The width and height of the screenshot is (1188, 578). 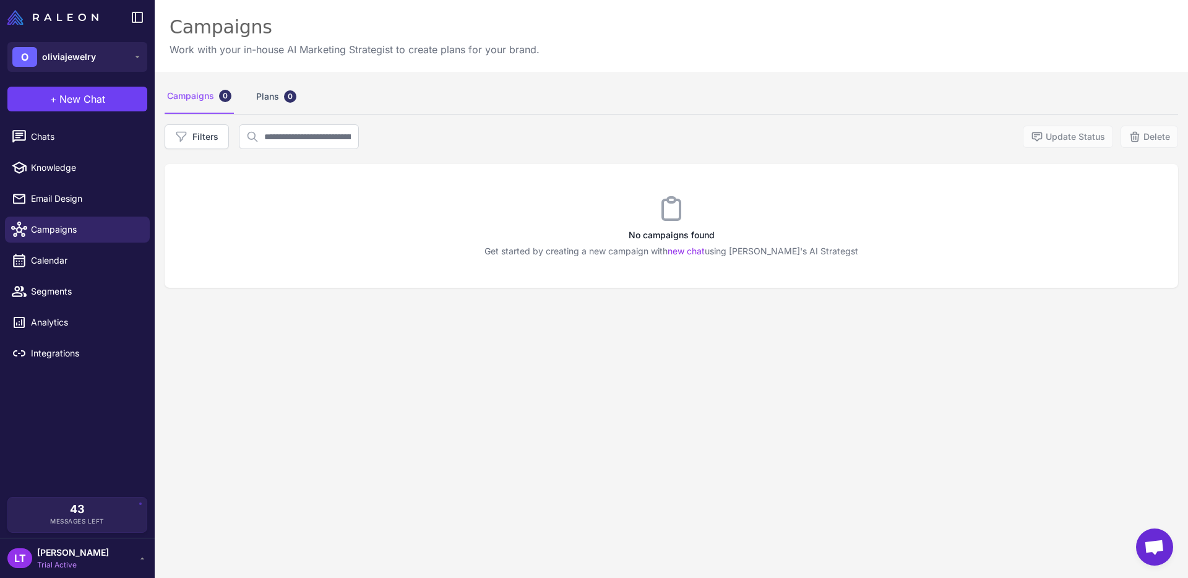 What do you see at coordinates (85, 199) in the screenshot?
I see `span: Email Design` at bounding box center [85, 199].